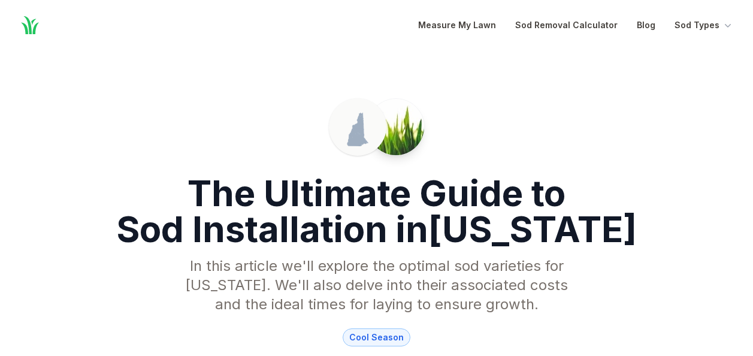 The height and width of the screenshot is (356, 753). What do you see at coordinates (566, 25) in the screenshot?
I see `a: Sod Removal Calculator` at bounding box center [566, 25].